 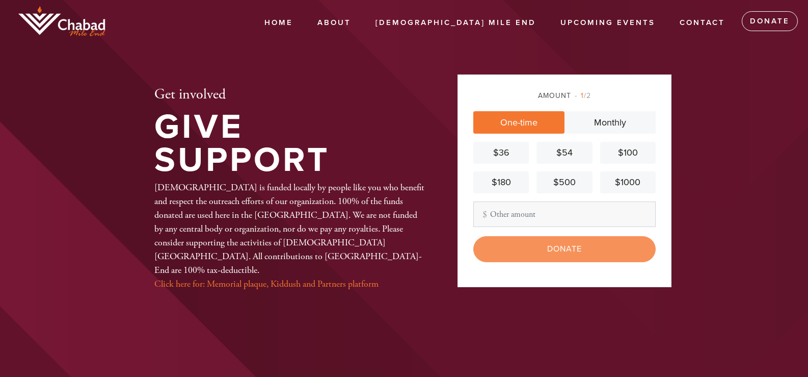 What do you see at coordinates (289, 143) in the screenshot?
I see `h1: Give Support` at bounding box center [289, 143].